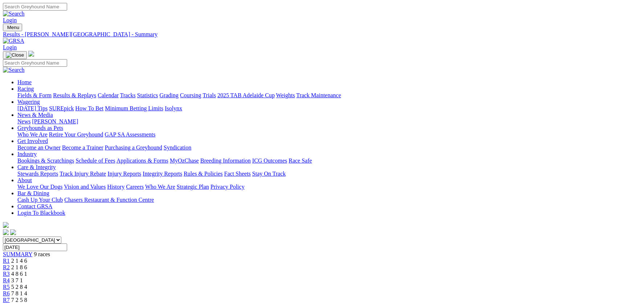 The width and height of the screenshot is (640, 303). I want to click on a: Contact GRSA, so click(35, 206).